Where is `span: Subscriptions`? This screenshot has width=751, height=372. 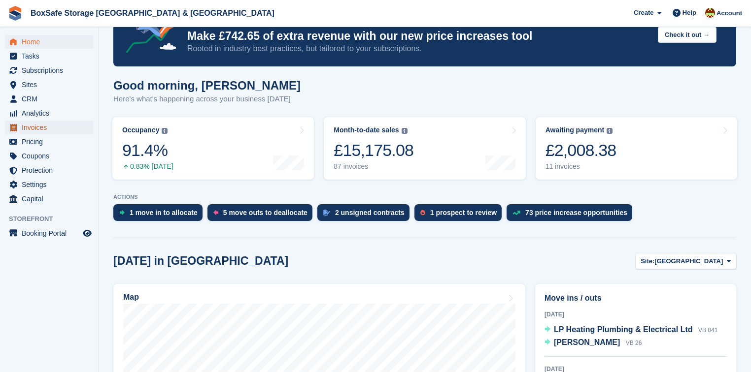
span: Subscriptions is located at coordinates (51, 70).